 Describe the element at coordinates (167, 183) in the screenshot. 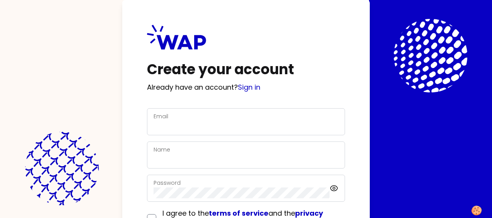

I see `label: Password` at that location.